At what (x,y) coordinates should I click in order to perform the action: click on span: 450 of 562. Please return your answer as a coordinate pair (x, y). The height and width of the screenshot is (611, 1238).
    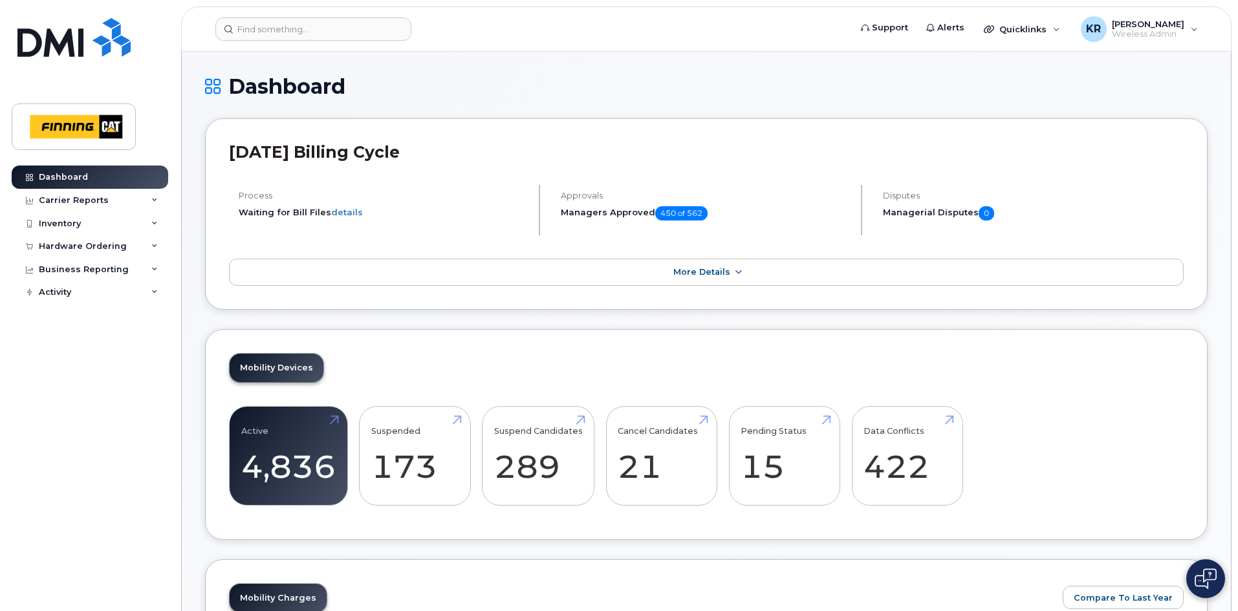
    Looking at the image, I should click on (681, 213).